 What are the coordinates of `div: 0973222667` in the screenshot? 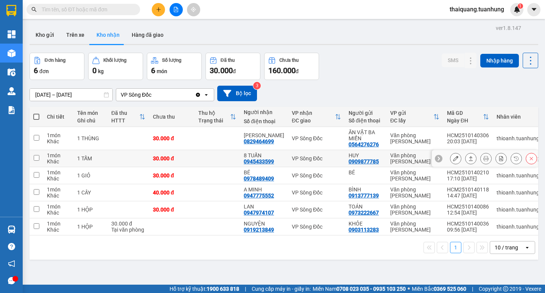 It's located at (364, 212).